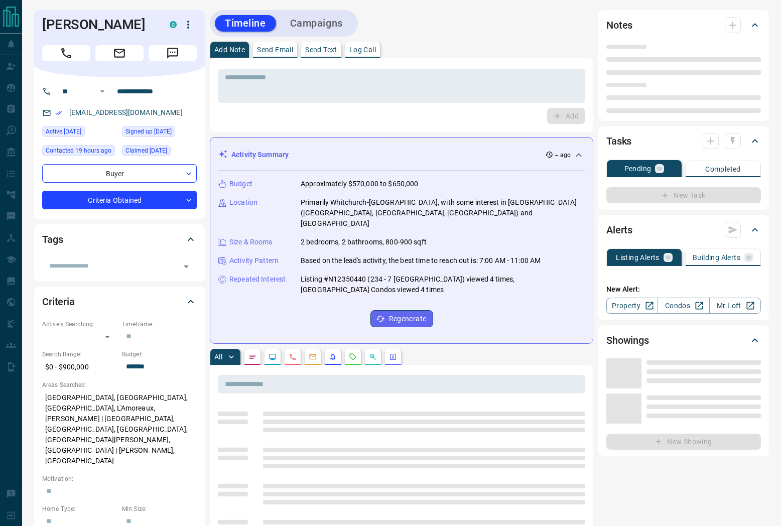 This screenshot has height=526, width=781. Describe the element at coordinates (619, 141) in the screenshot. I see `h2: Tasks` at that location.